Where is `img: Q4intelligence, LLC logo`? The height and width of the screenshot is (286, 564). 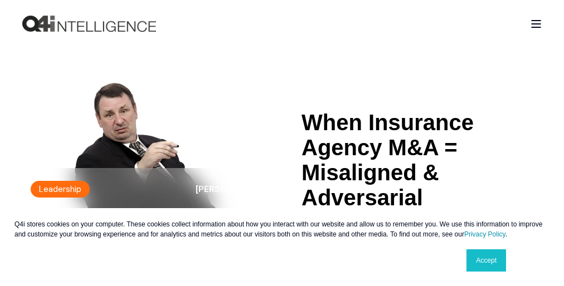
img: Q4intelligence, LLC logo is located at coordinates (89, 24).